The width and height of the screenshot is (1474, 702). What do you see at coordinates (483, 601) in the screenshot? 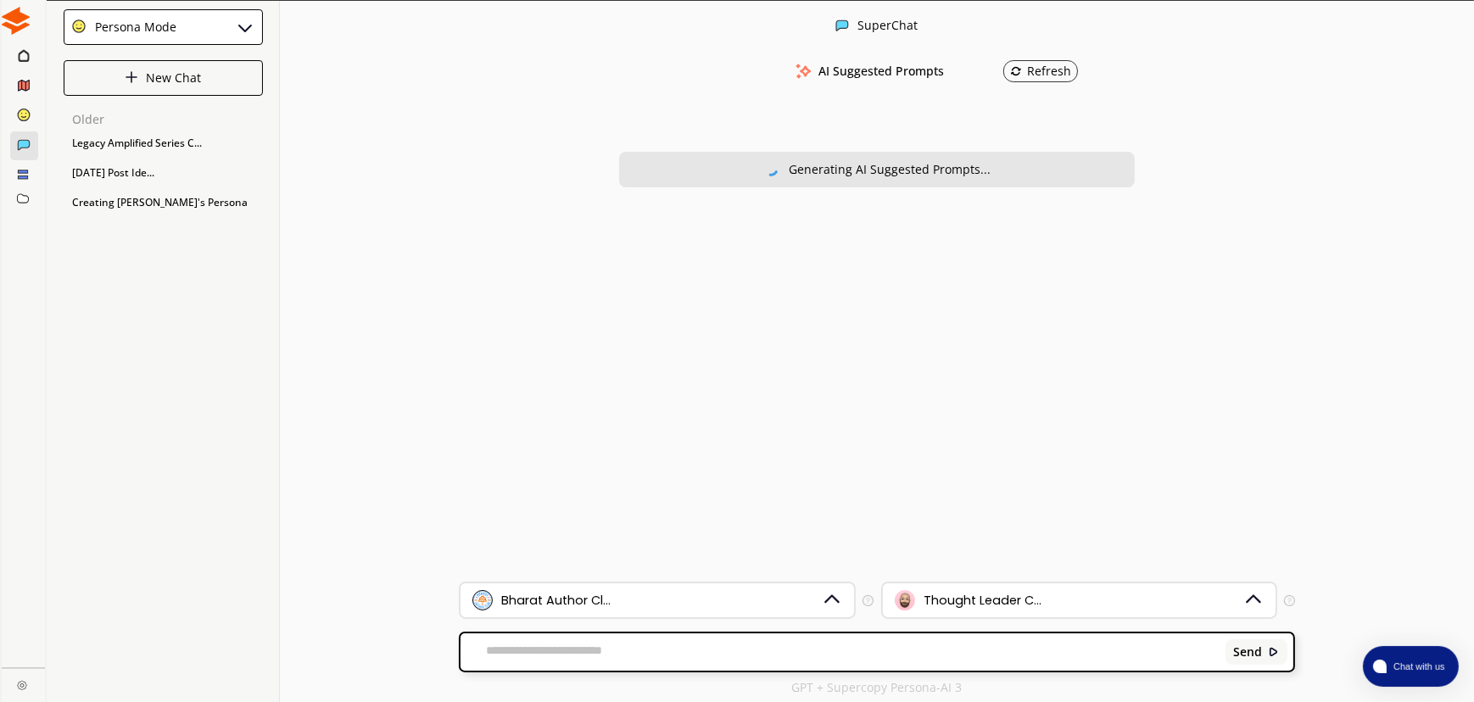
I see `img: Brand Icon` at bounding box center [483, 601].